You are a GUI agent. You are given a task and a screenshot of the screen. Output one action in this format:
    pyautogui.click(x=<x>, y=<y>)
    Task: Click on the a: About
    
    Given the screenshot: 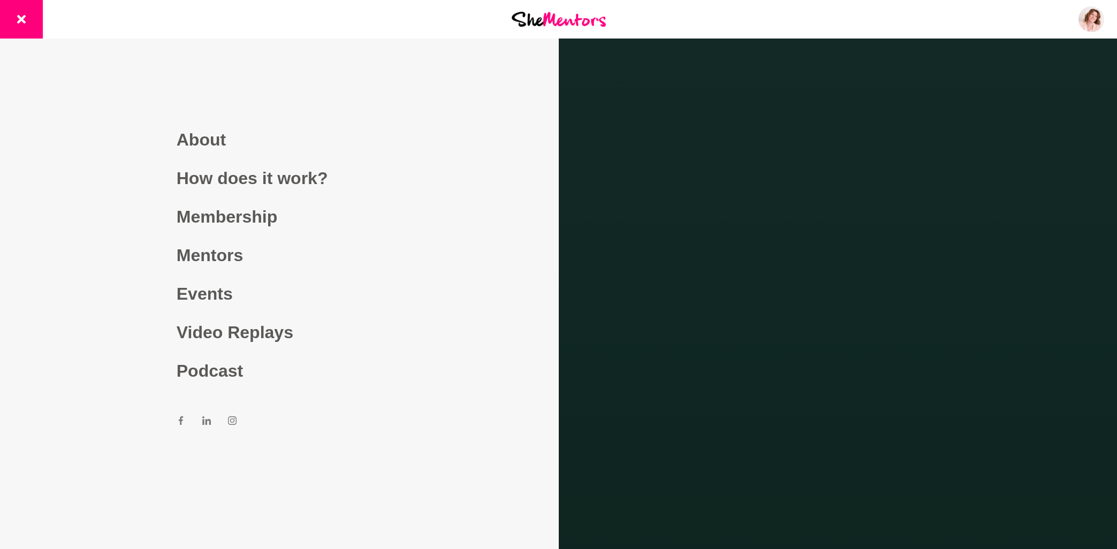 What is the action you would take?
    pyautogui.click(x=279, y=140)
    